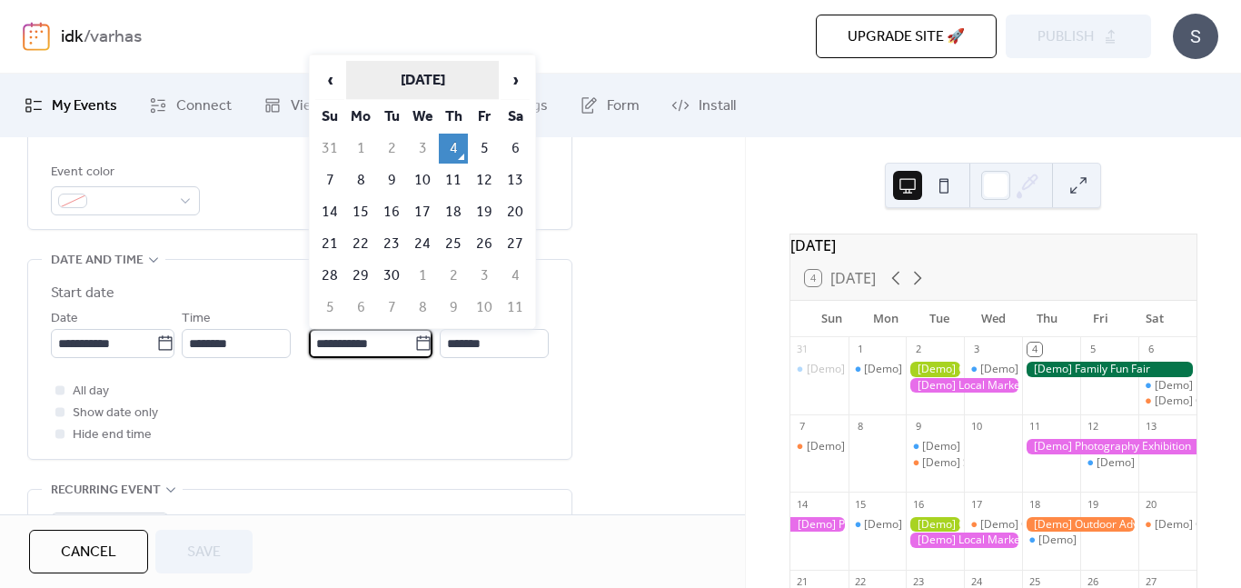  Describe the element at coordinates (361, 212) in the screenshot. I see `td: 15` at that location.